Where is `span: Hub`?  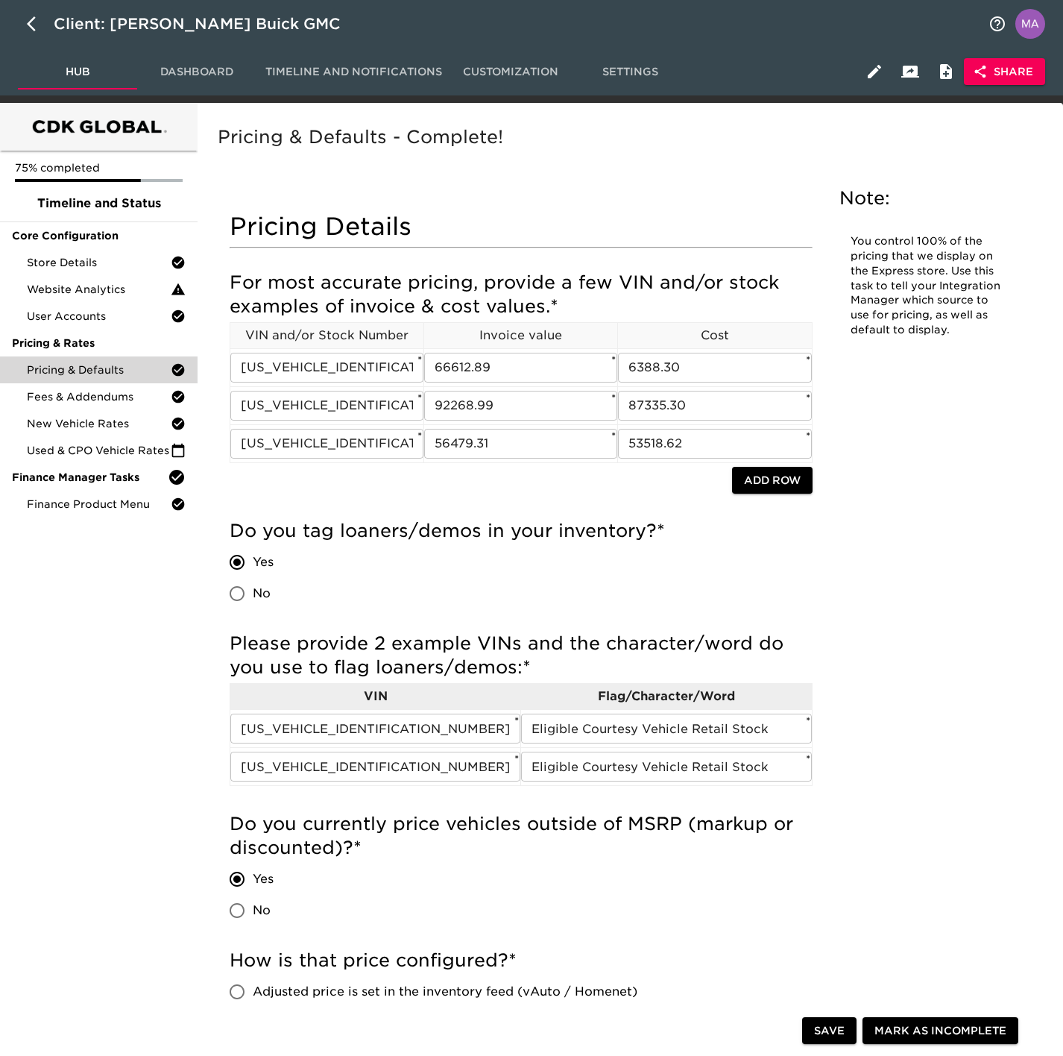 span: Hub is located at coordinates (78, 72).